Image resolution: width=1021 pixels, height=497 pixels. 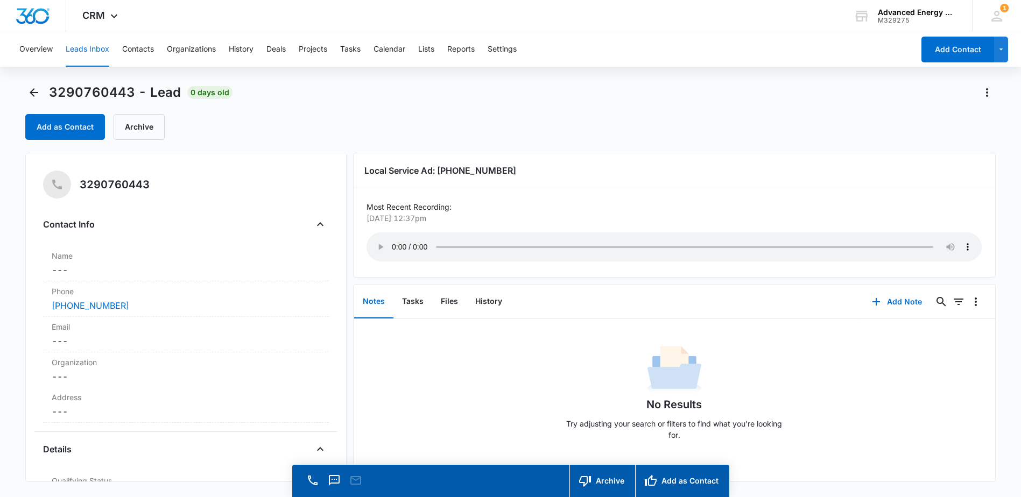 I want to click on button: Settings, so click(x=502, y=50).